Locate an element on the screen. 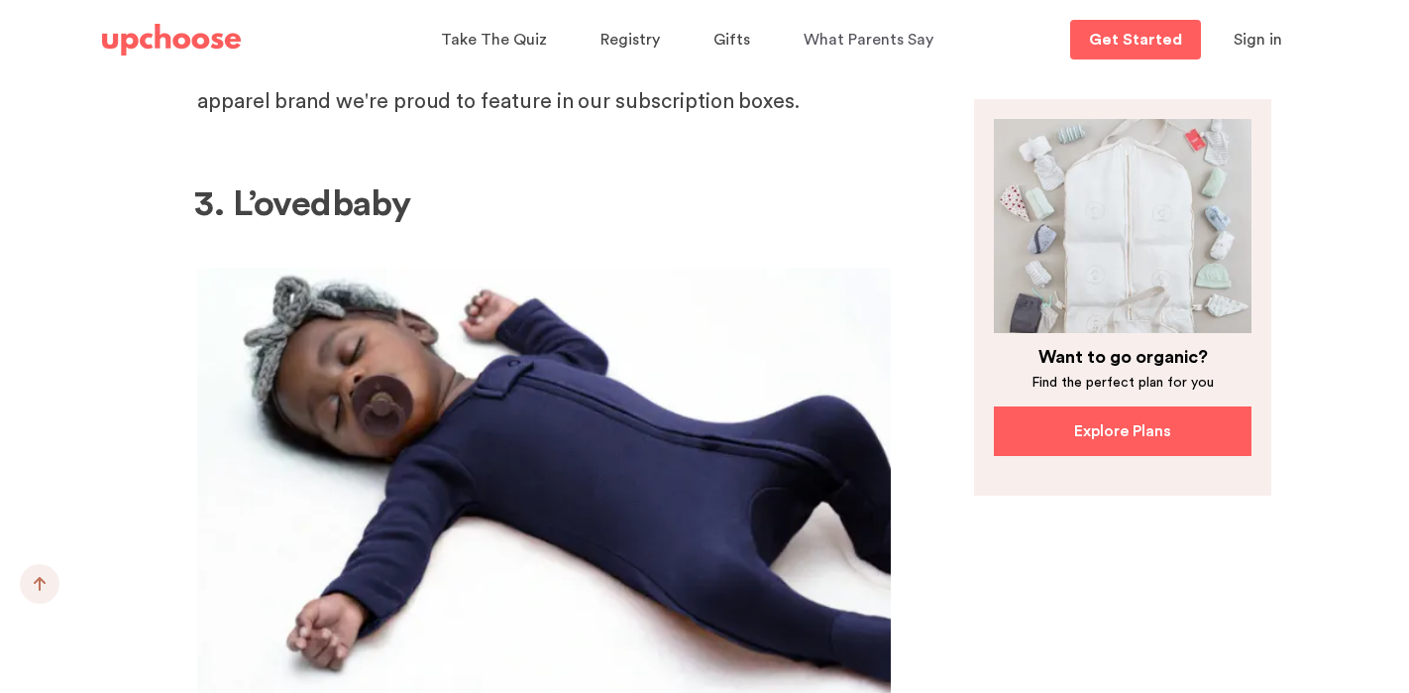 The width and height of the screenshot is (1409, 693). a: Gifts is located at coordinates (734, 40).